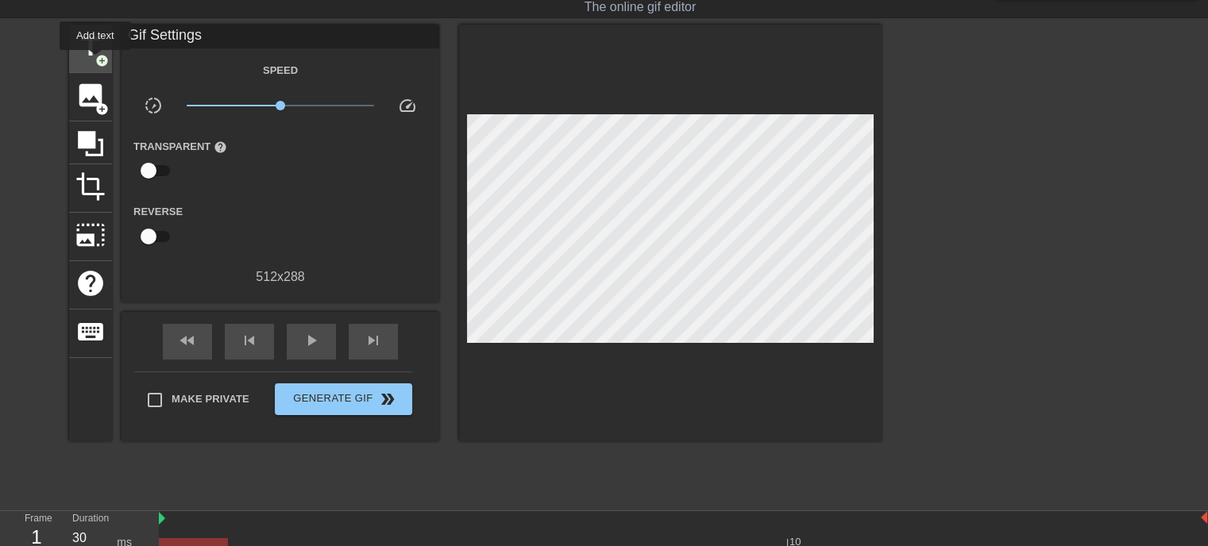 The height and width of the screenshot is (546, 1208). What do you see at coordinates (407, 106) in the screenshot?
I see `span: speed` at bounding box center [407, 106].